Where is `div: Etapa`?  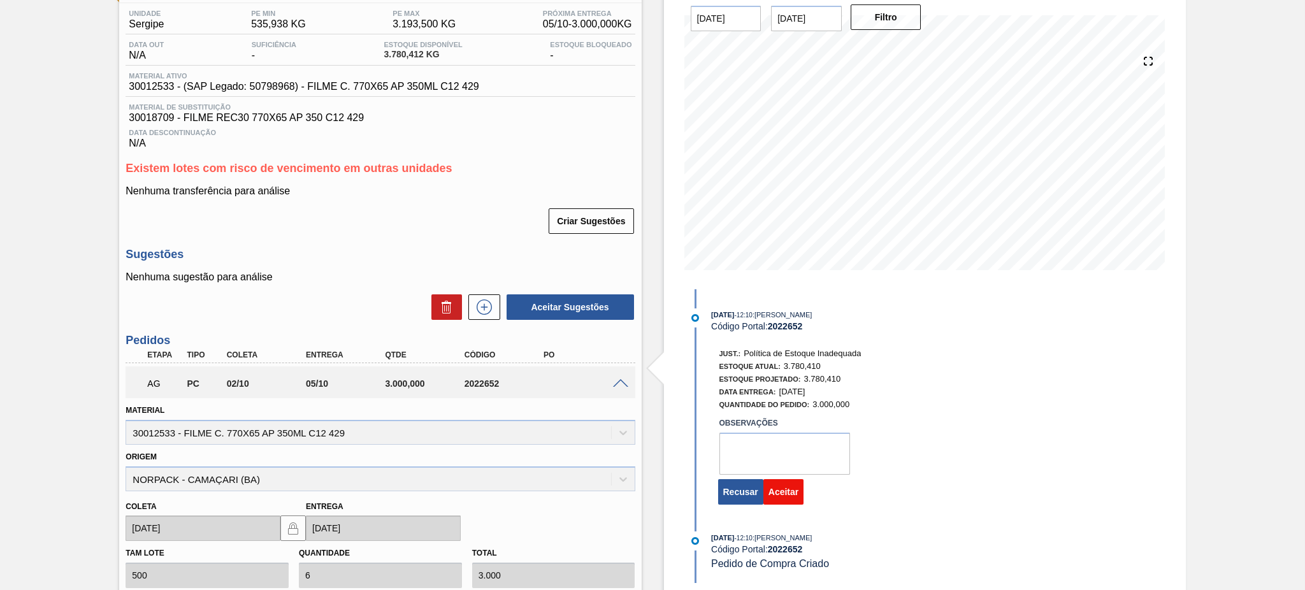
div: Etapa is located at coordinates (164, 355).